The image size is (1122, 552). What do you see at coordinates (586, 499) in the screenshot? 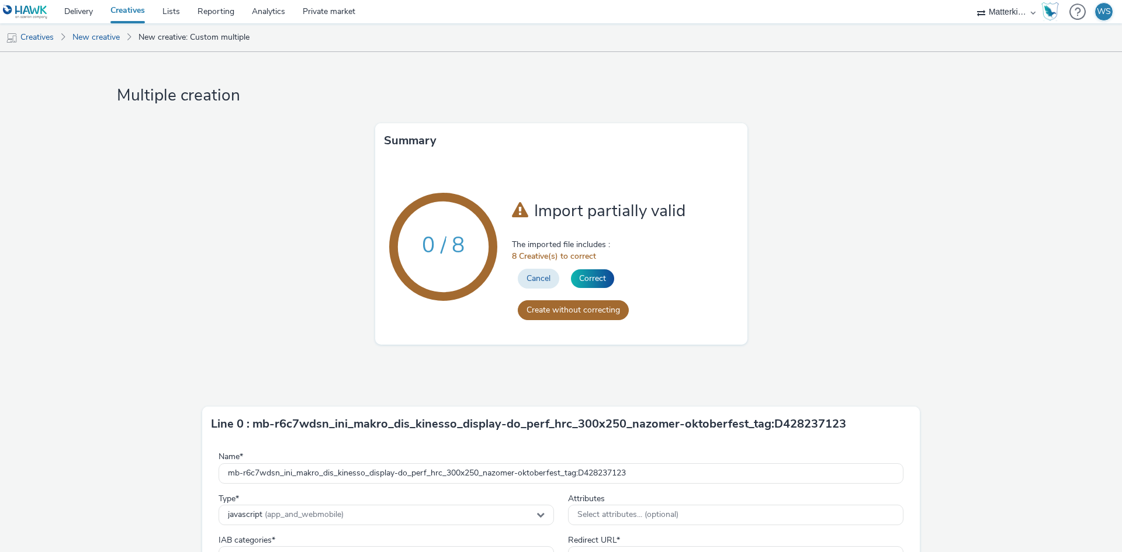
I see `span: Attributes` at bounding box center [586, 499].